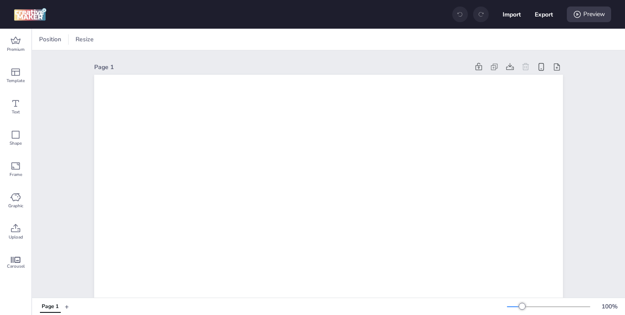  Describe the element at coordinates (16, 112) in the screenshot. I see `span: Text` at that location.